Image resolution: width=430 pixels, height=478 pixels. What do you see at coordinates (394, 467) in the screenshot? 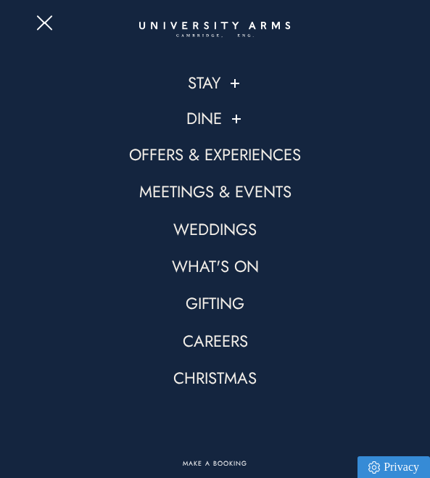
I see `a: Privacy` at bounding box center [394, 467].